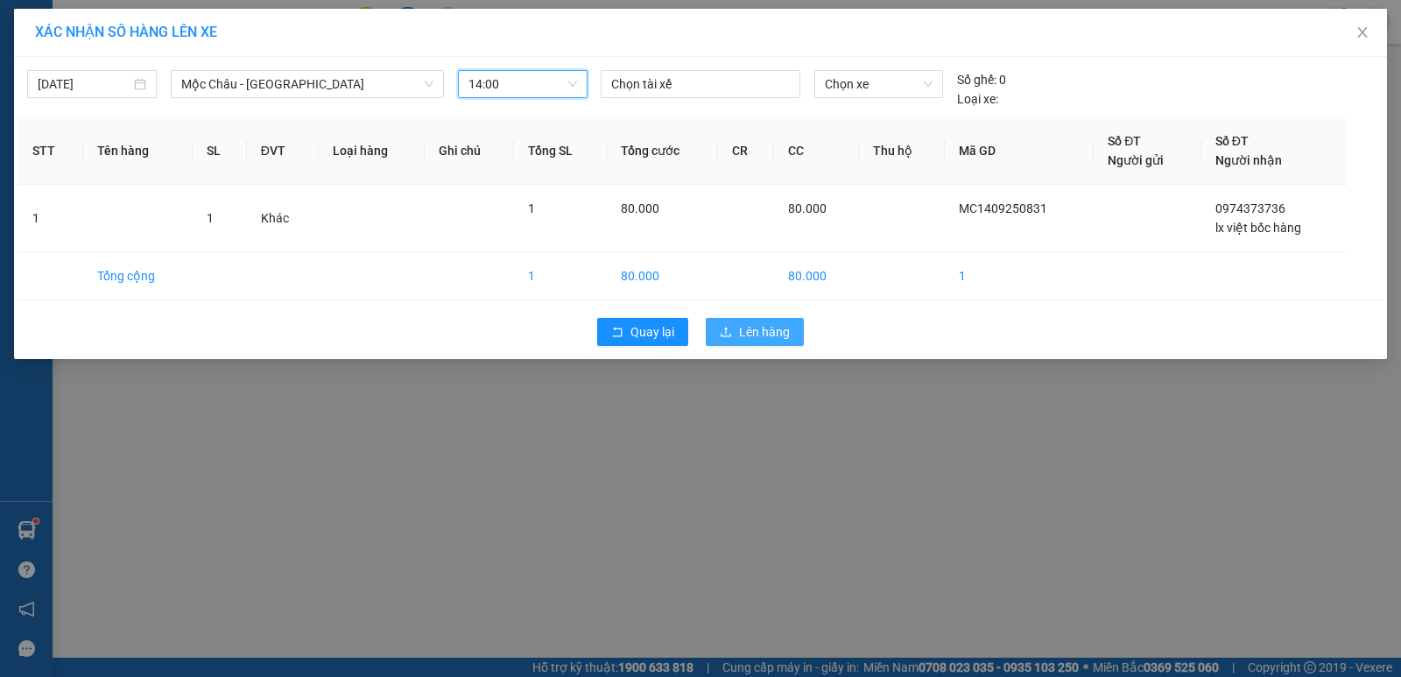  What do you see at coordinates (84, 84) in the screenshot?
I see `input: 14/09/2025` at bounding box center [84, 84].